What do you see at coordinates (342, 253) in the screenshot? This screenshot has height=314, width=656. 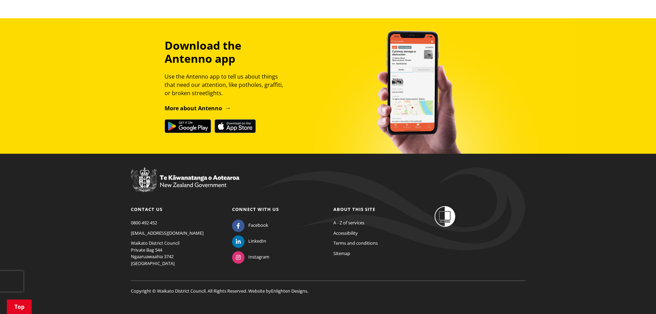 I see `a: Sitemap` at bounding box center [342, 253].